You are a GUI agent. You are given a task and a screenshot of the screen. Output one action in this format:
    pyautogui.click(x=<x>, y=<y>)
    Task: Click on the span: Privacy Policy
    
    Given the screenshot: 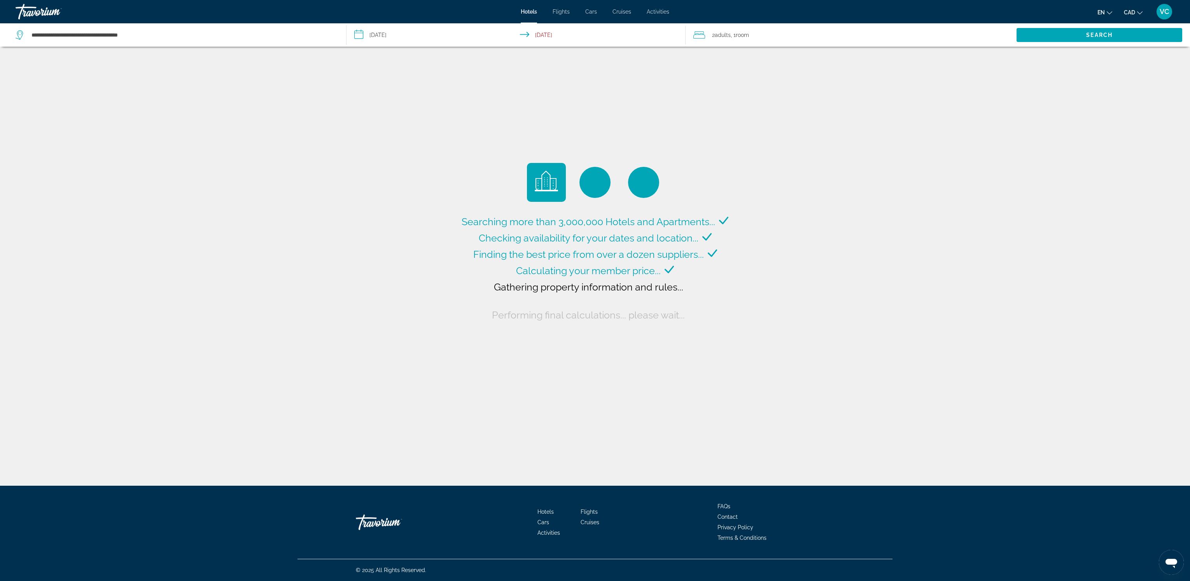 What is the action you would take?
    pyautogui.click(x=735, y=527)
    